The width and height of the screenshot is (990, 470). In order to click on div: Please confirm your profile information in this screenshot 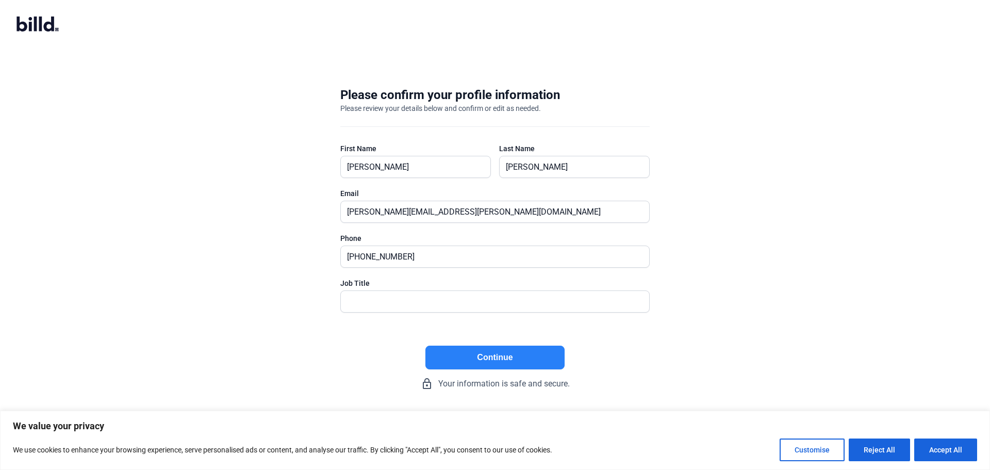, I will do `click(450, 95)`.